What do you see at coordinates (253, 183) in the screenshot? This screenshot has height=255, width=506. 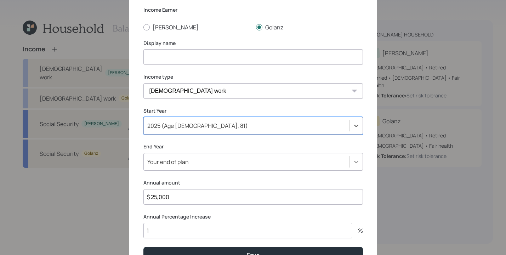 I see `label: Annual amount` at bounding box center [253, 183].